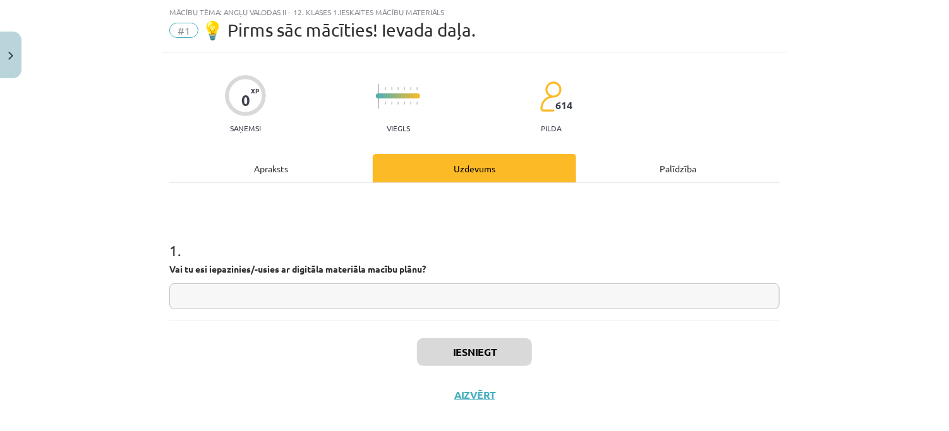 This screenshot has width=949, height=431. I want to click on button: Aizvērt, so click(474, 395).